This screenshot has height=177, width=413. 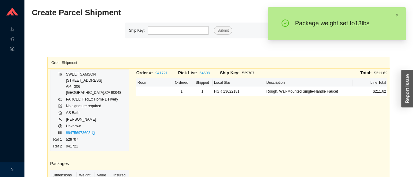 I want to click on td: HGR 13622181, so click(x=239, y=92).